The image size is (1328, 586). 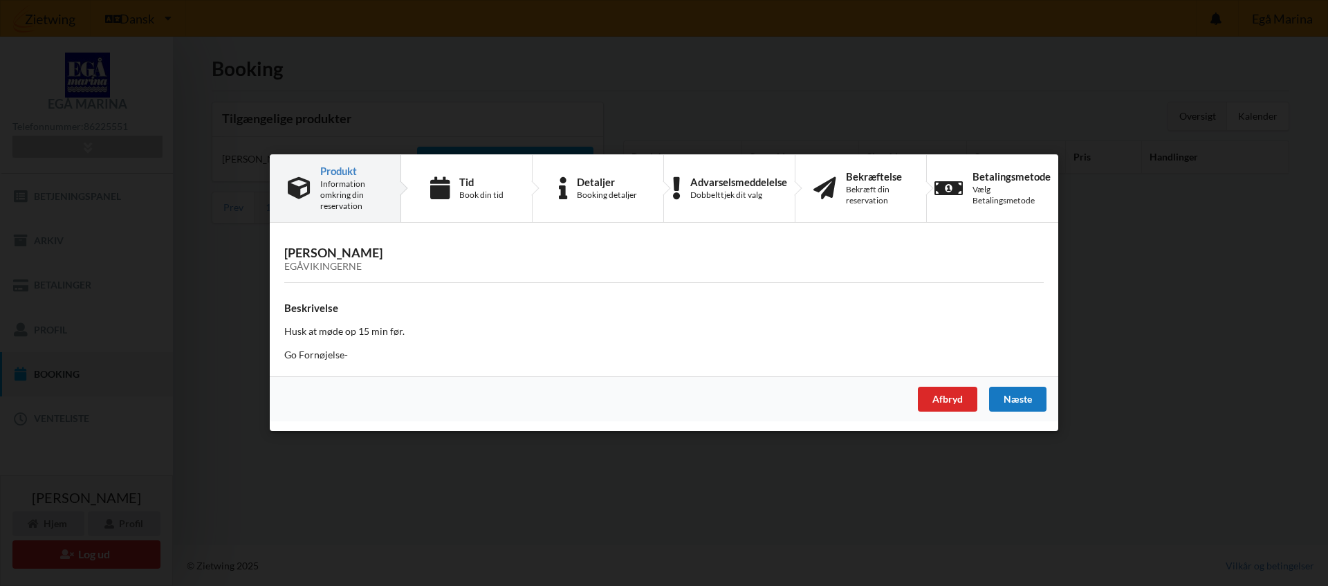 What do you see at coordinates (607, 182) in the screenshot?
I see `div: Detaljer` at bounding box center [607, 182].